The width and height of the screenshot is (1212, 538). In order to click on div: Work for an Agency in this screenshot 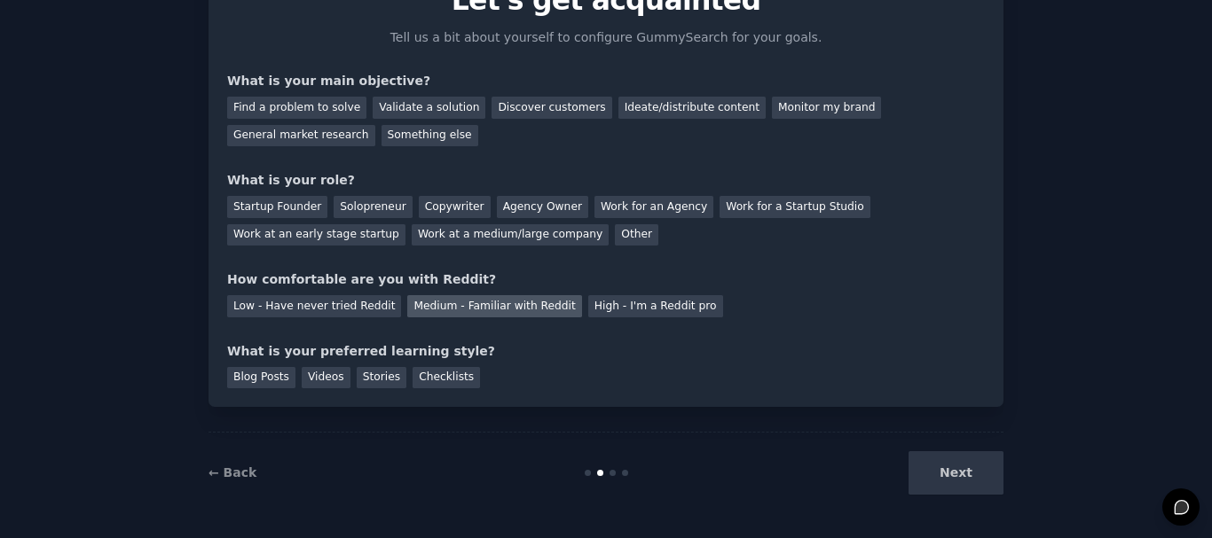, I will do `click(654, 207)`.